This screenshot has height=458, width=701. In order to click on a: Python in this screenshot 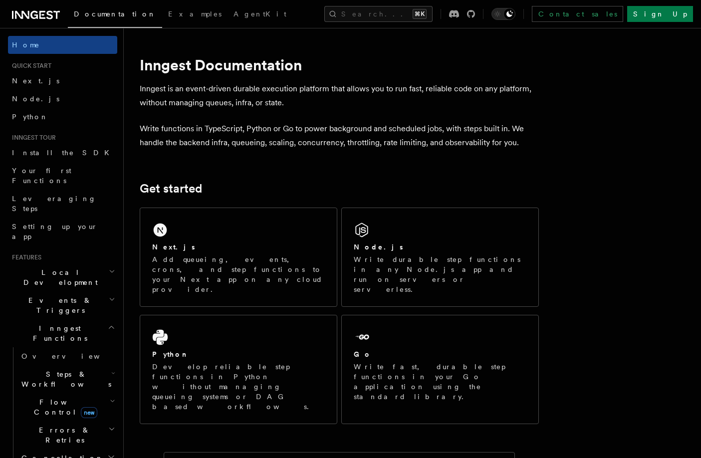, I will do `click(62, 117)`.